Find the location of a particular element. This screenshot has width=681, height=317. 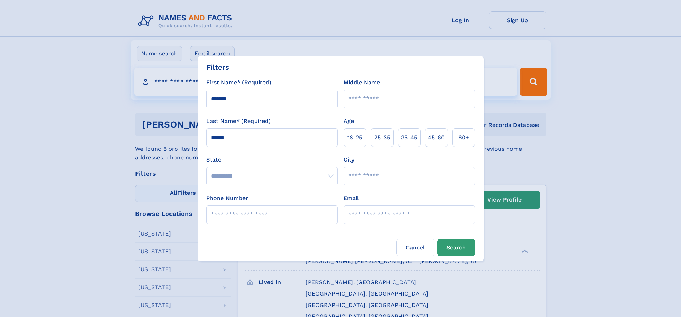

label: Phone Number is located at coordinates (227, 198).